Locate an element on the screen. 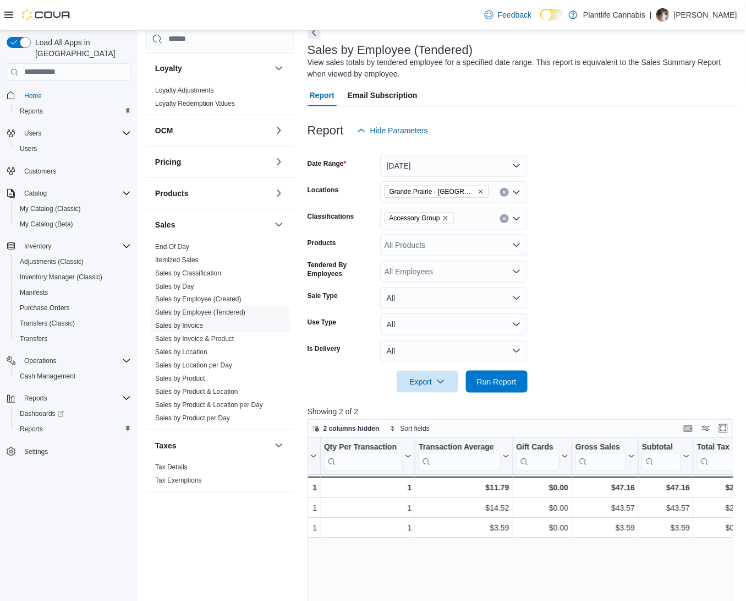 The height and width of the screenshot is (601, 746). div: Total Tax is located at coordinates (717, 446).